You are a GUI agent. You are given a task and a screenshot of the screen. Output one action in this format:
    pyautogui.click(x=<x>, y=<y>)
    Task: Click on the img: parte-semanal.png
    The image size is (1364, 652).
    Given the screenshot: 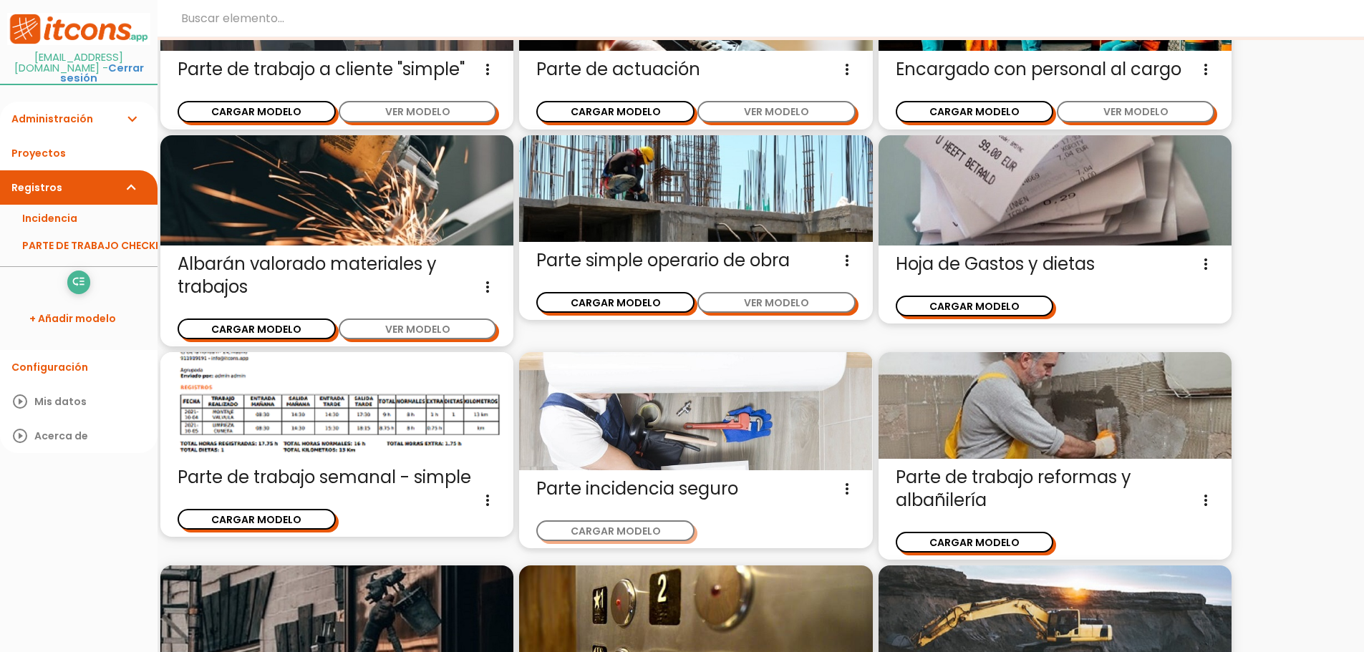 What is the action you would take?
    pyautogui.click(x=337, y=406)
    